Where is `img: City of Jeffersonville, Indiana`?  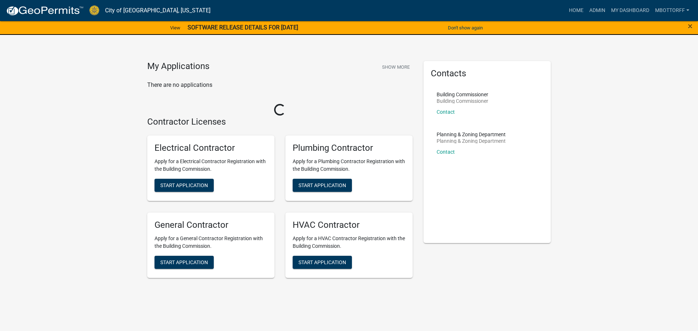
img: City of Jeffersonville, Indiana is located at coordinates (94, 10).